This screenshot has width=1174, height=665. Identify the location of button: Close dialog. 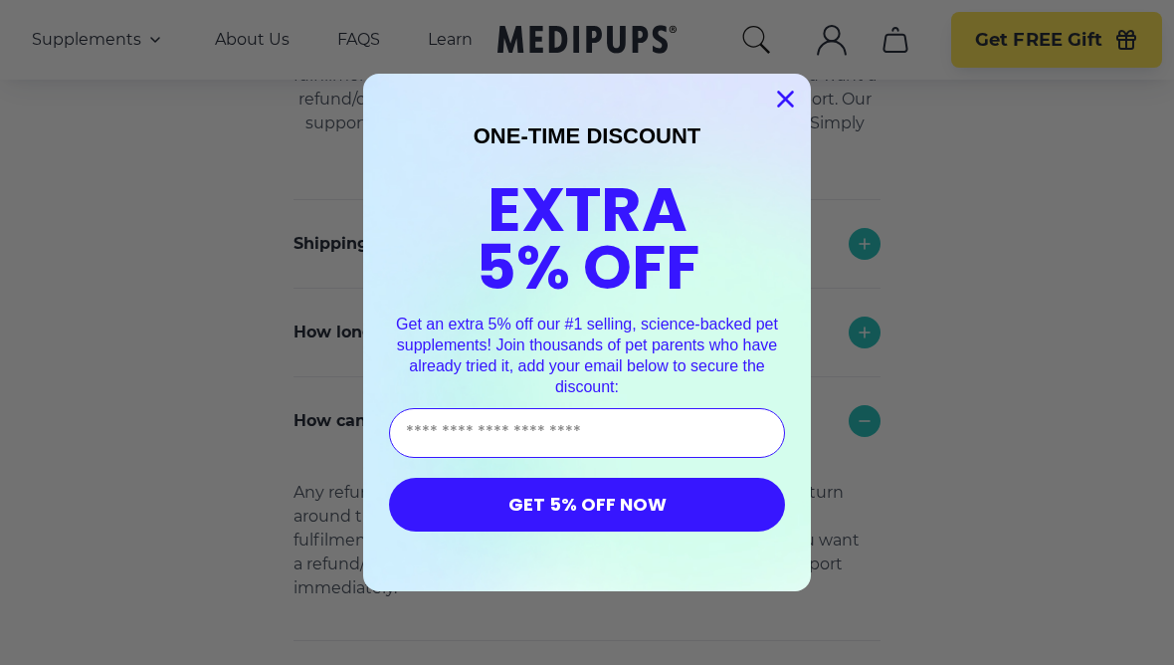
(785, 99).